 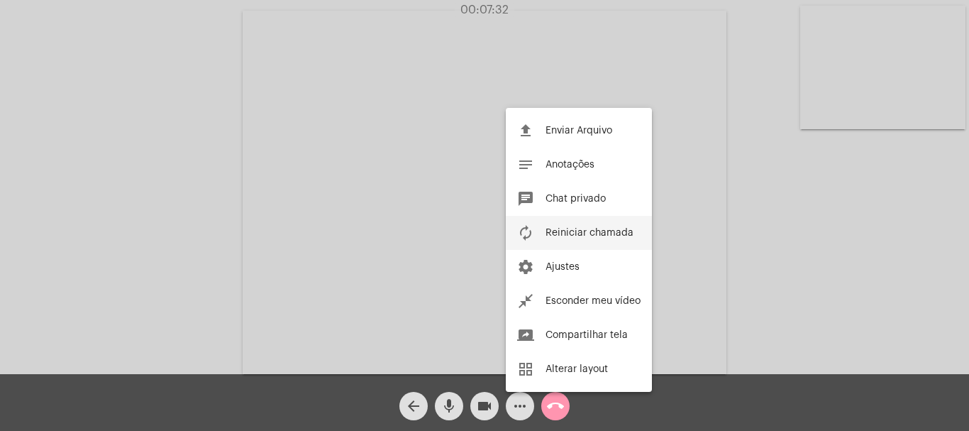 What do you see at coordinates (526, 335) in the screenshot?
I see `mat-icon: screen_share` at bounding box center [526, 335].